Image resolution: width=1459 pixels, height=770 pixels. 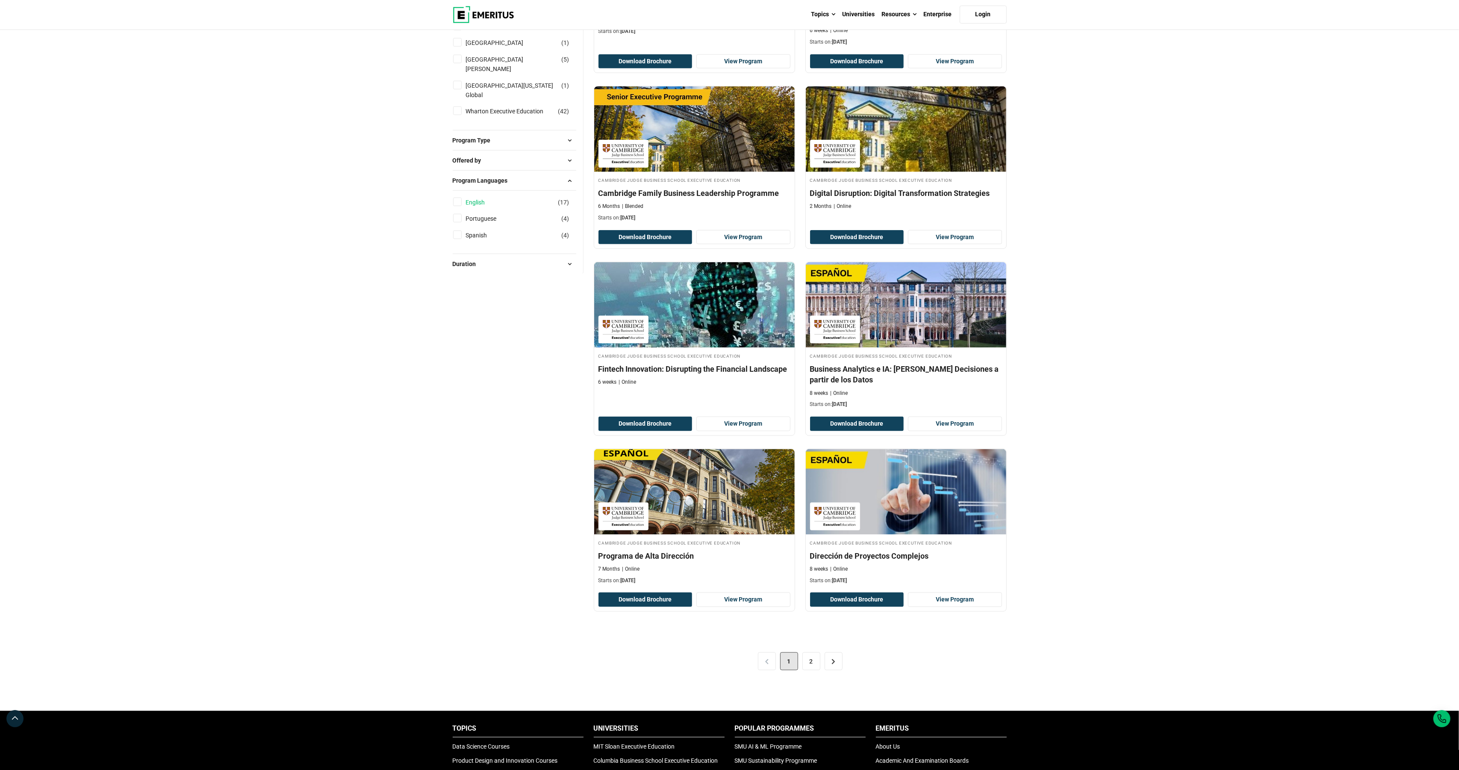 What do you see at coordinates (906, 193) in the screenshot?
I see `h4: Digital Disruption: Digital Transformation Strategies` at bounding box center [906, 193].